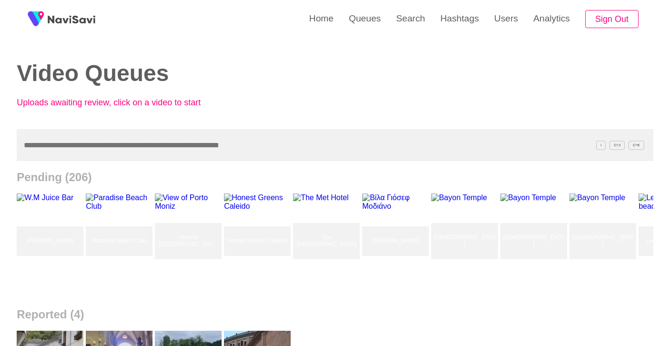 The height and width of the screenshot is (346, 670). I want to click on span: C^K, so click(637, 145).